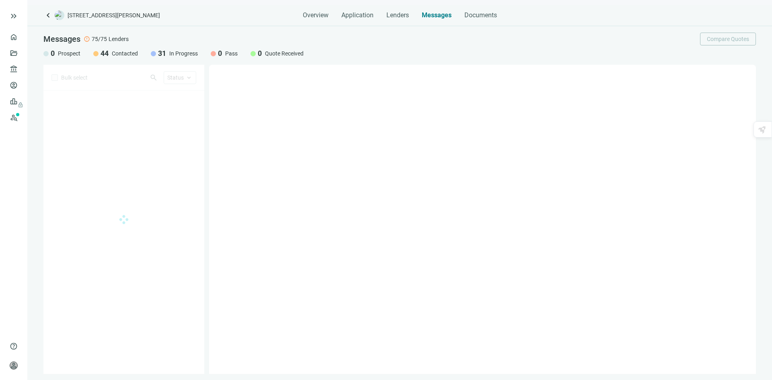 This screenshot has height=380, width=772. What do you see at coordinates (358, 15) in the screenshot?
I see `span: Application` at bounding box center [358, 15].